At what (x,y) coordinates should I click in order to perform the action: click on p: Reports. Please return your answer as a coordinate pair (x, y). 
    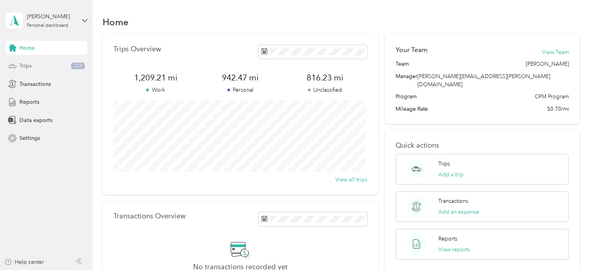
    Looking at the image, I should click on (448, 239).